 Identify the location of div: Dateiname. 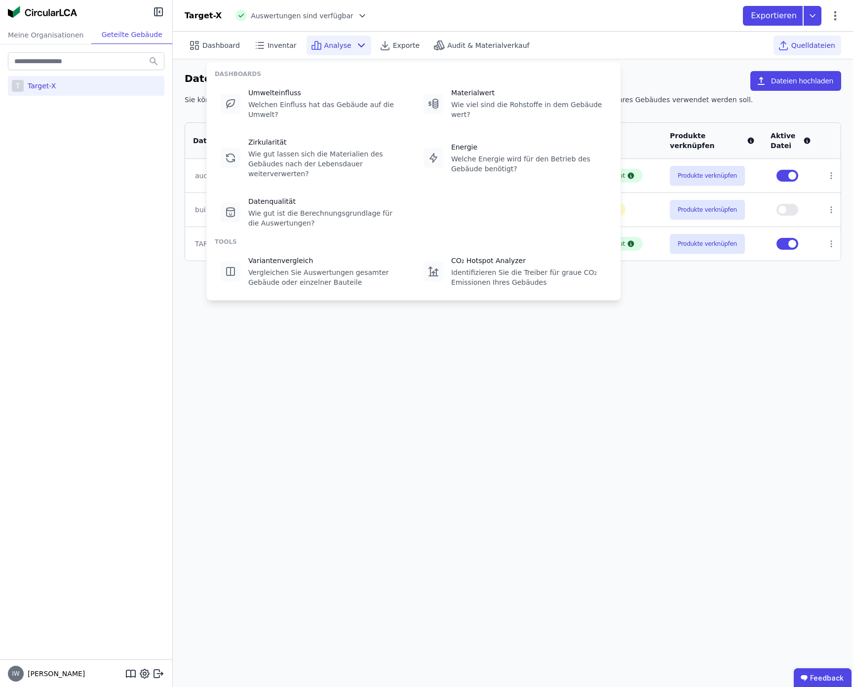
(247, 141).